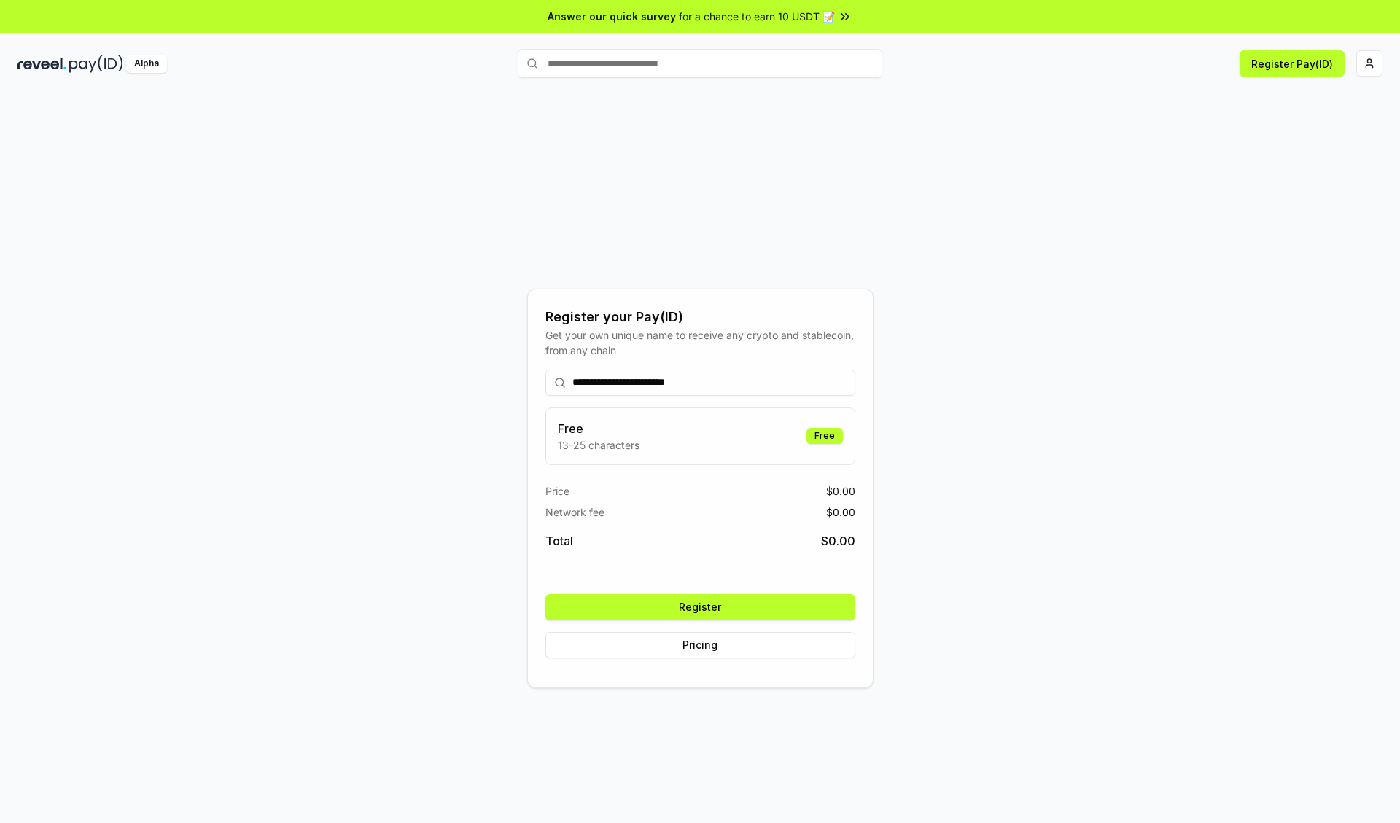 This screenshot has height=823, width=1400. Describe the element at coordinates (147, 63) in the screenshot. I see `div: Alpha` at that location.